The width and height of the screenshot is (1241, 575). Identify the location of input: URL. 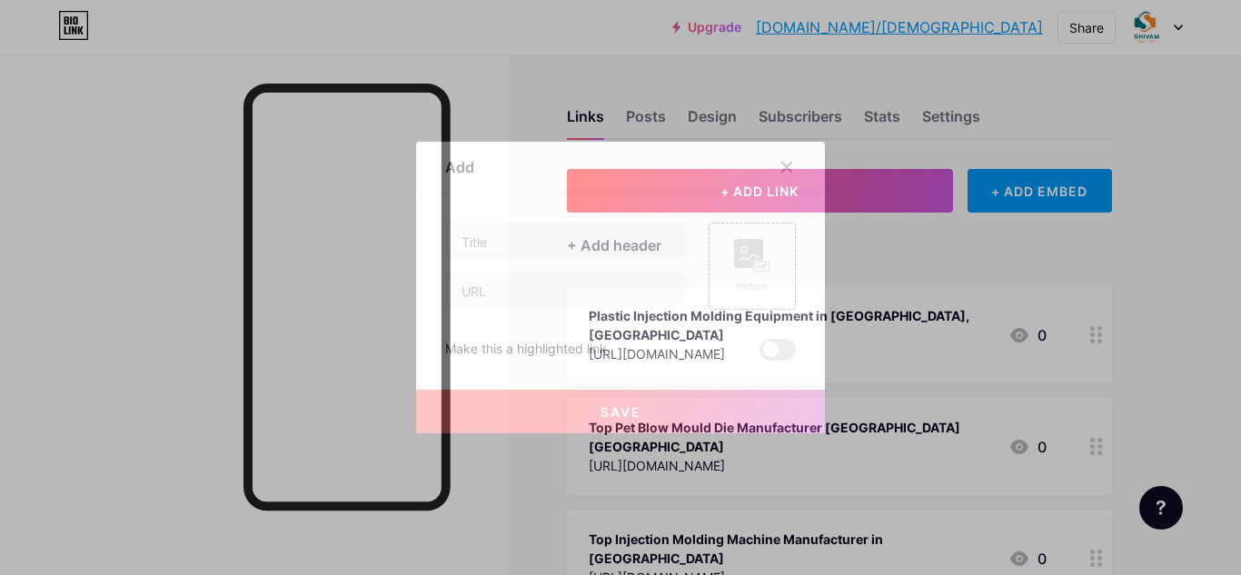
(566, 291).